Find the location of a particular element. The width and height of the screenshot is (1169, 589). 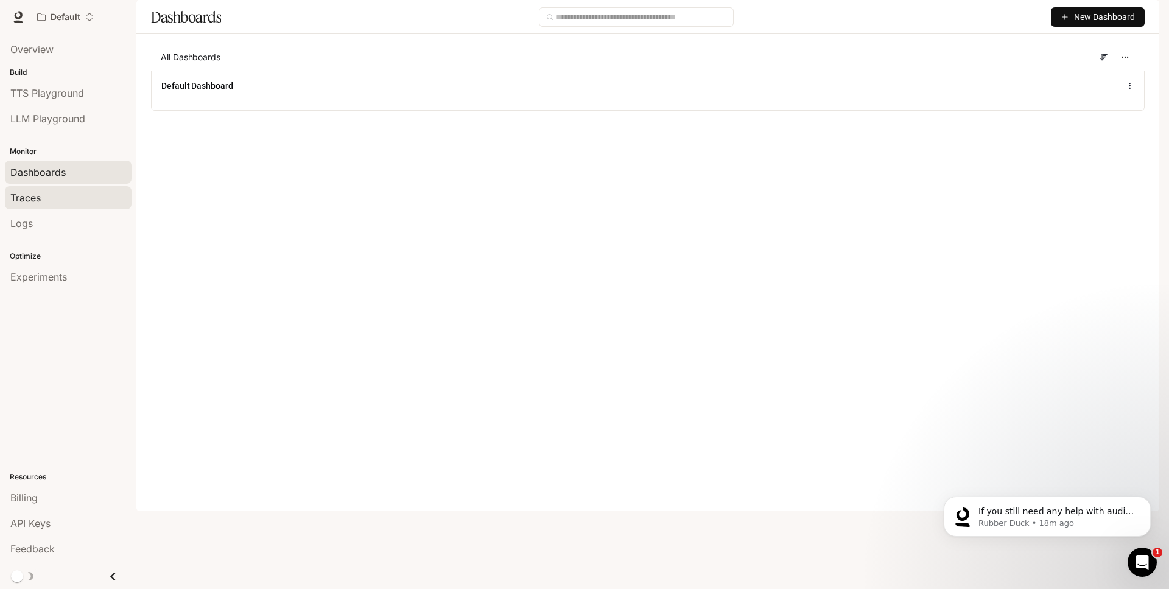

span: New Dashboard is located at coordinates (1104, 17).